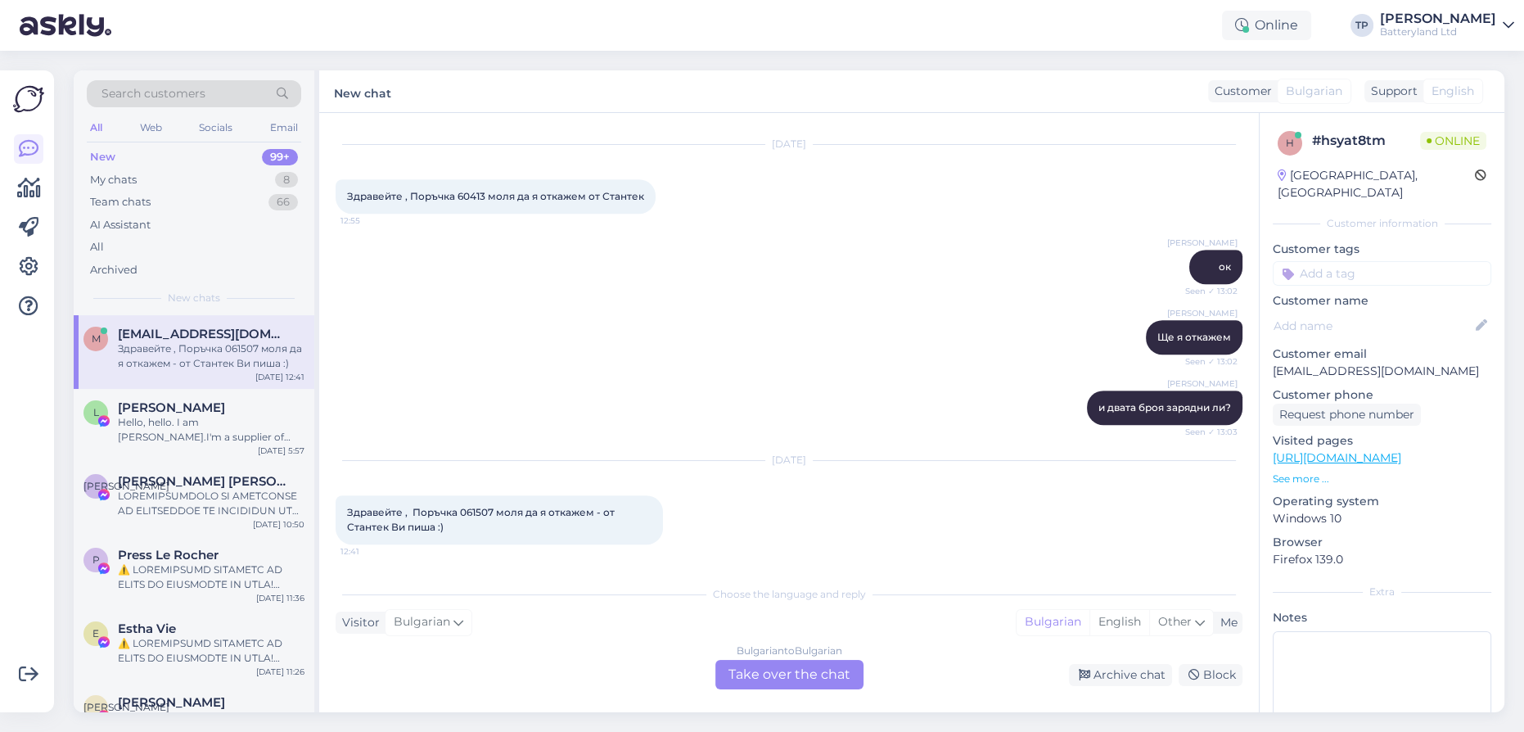 This screenshot has width=1524, height=732. What do you see at coordinates (363, 91) in the screenshot?
I see `label: New chat` at bounding box center [363, 91].